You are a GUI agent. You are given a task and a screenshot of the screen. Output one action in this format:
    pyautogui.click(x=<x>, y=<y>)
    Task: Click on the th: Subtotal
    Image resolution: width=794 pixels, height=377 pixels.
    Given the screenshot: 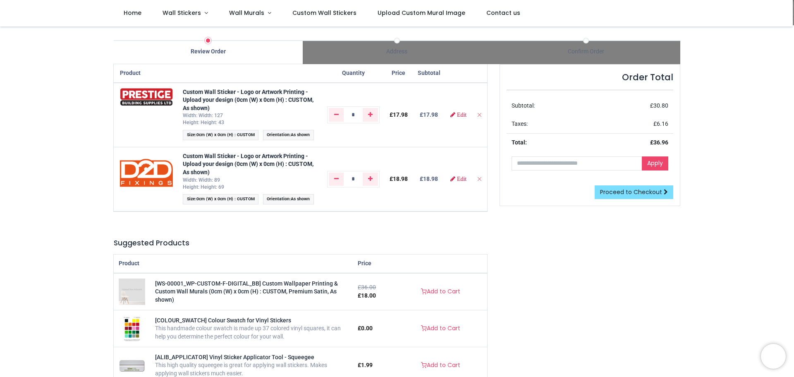 What is the action you would take?
    pyautogui.click(x=429, y=73)
    